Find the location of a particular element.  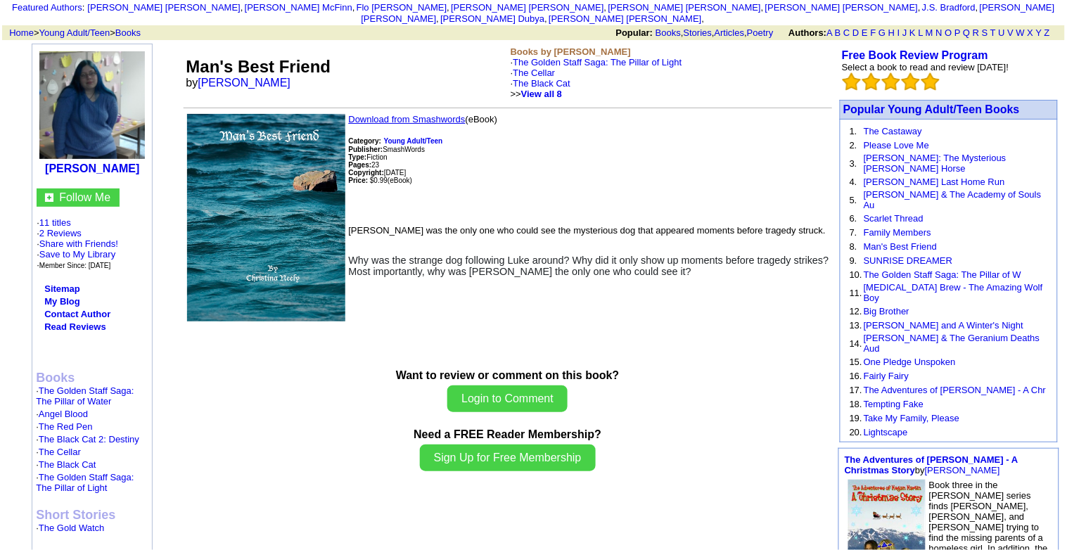

a: N is located at coordinates (939, 32).